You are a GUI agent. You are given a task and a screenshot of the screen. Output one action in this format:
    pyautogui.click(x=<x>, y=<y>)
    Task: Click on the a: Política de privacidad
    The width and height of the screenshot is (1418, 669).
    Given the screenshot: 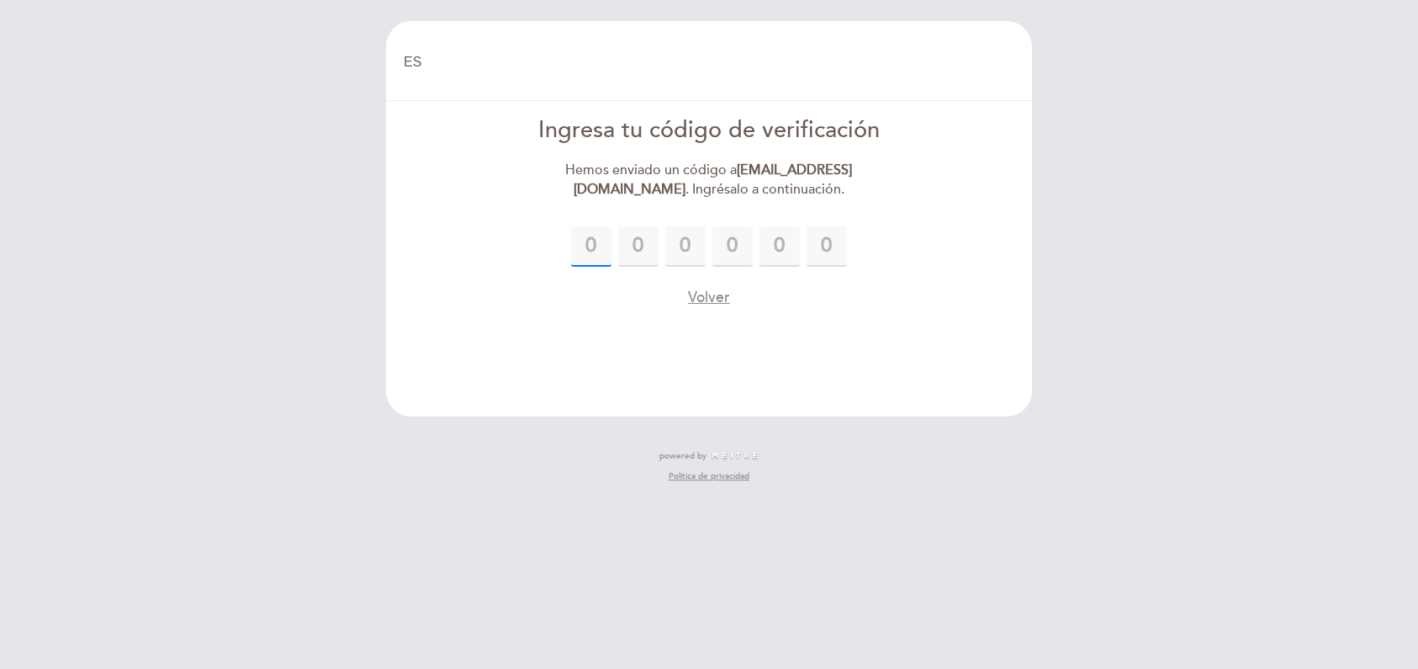 What is the action you would take?
    pyautogui.click(x=709, y=476)
    